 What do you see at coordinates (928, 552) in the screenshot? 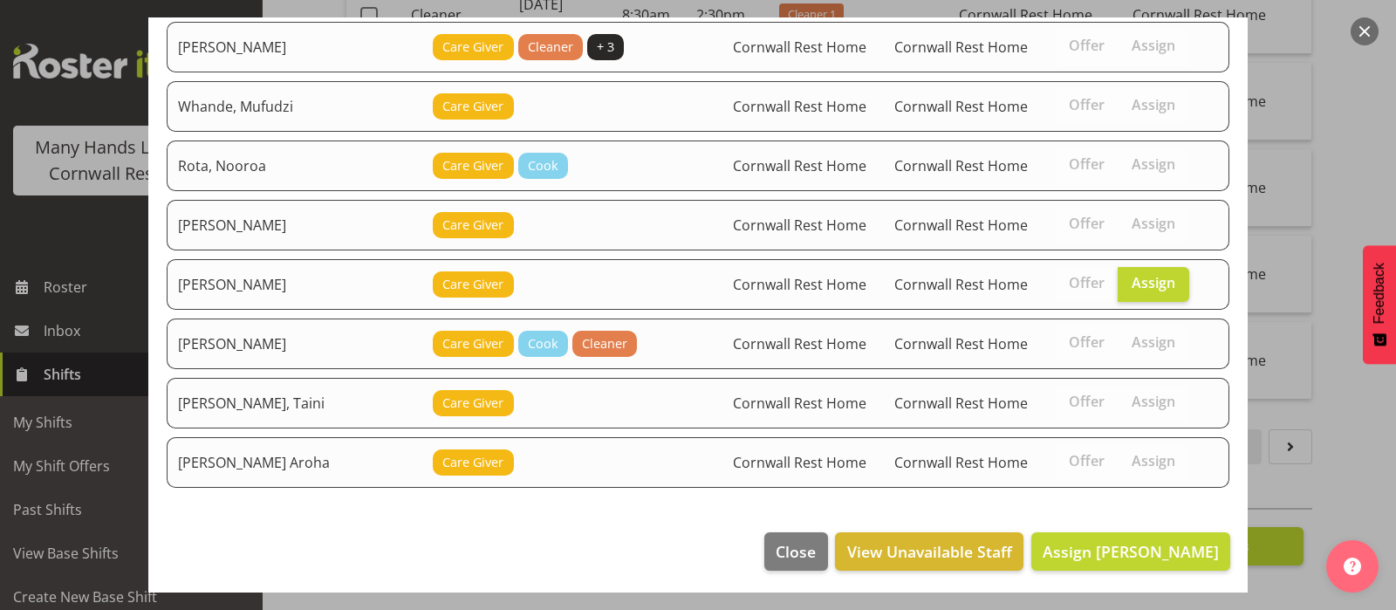
I see `button: View Unavailable Staff` at bounding box center [928, 552].